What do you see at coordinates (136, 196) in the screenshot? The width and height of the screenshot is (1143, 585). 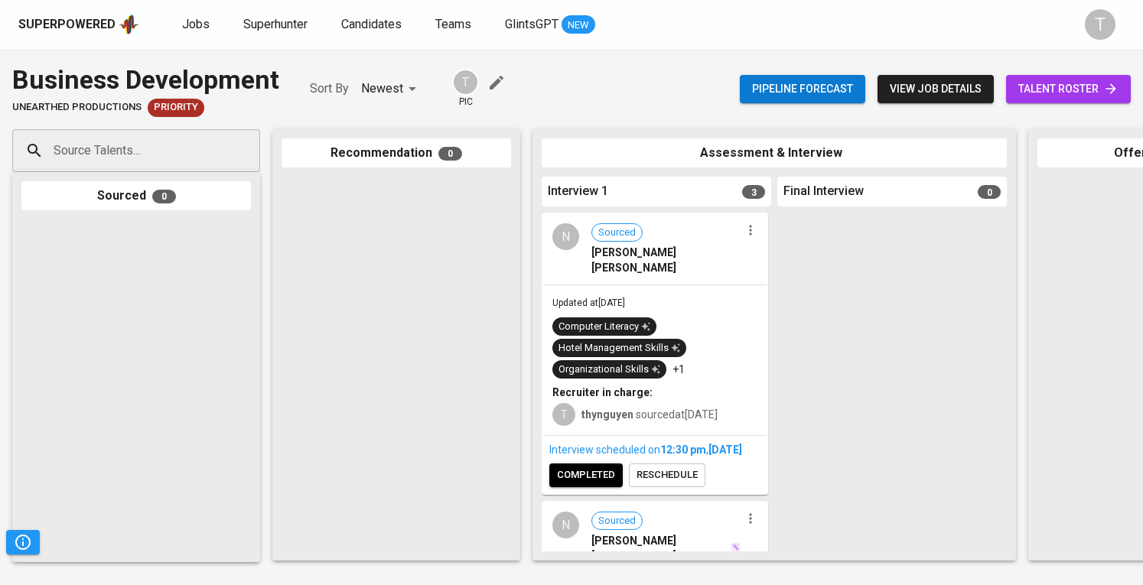 I see `div: Sourced` at bounding box center [136, 196].